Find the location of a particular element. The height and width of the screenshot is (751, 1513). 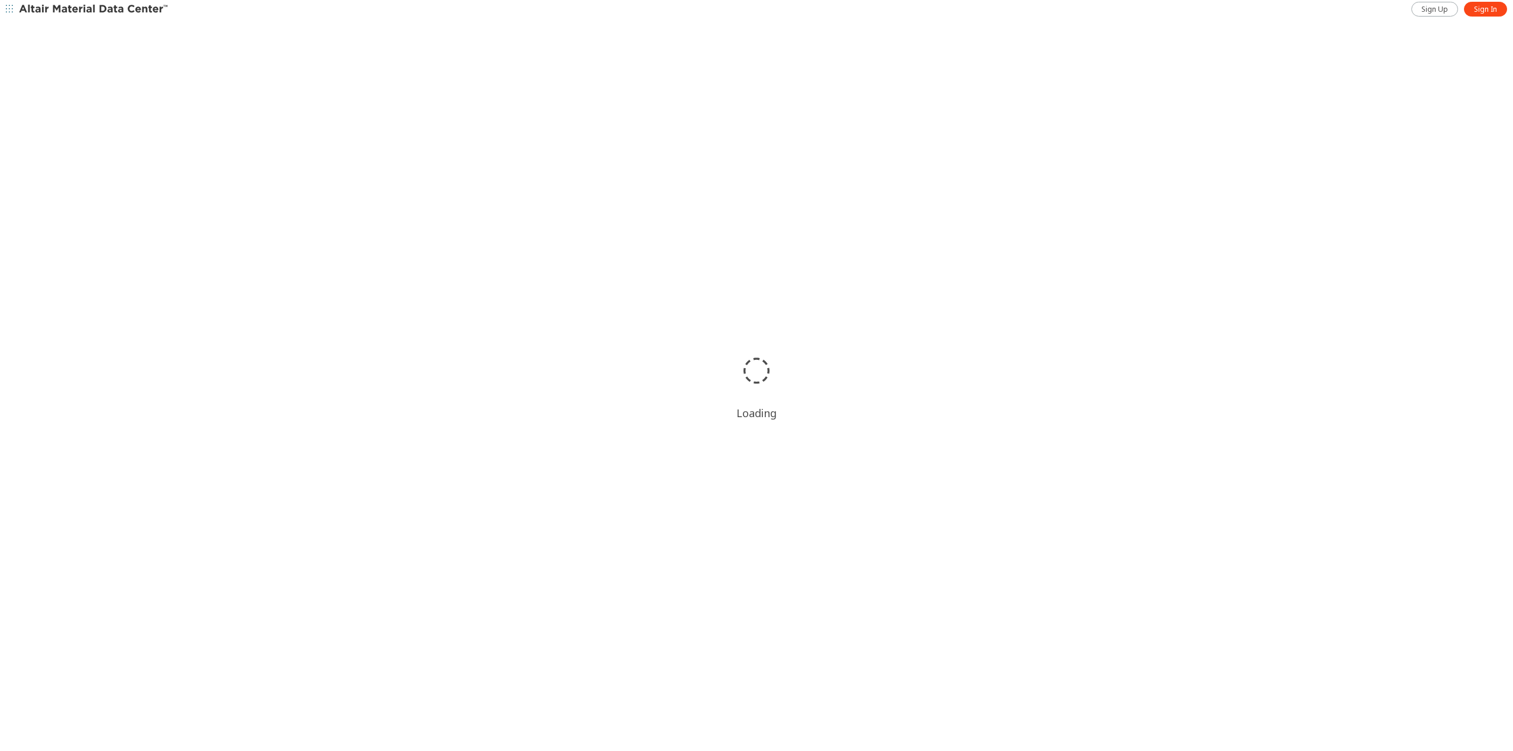

span: Sign Up is located at coordinates (1434, 9).